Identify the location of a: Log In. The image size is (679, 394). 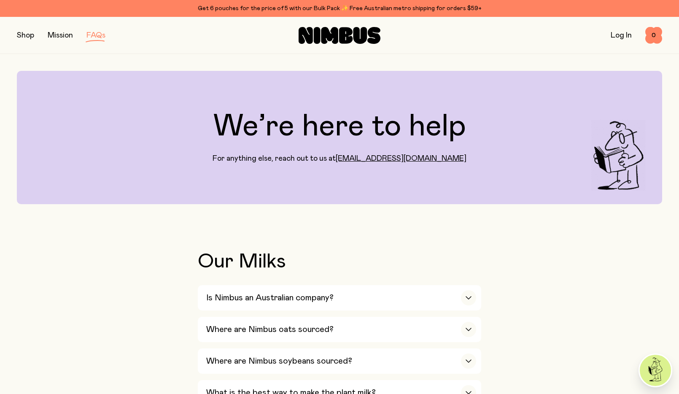
(622, 35).